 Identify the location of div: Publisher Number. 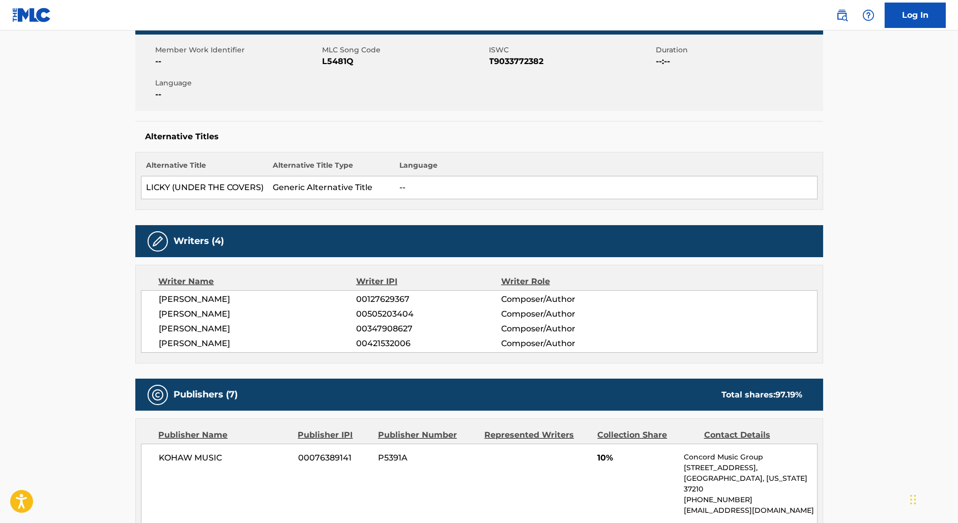
(427, 435).